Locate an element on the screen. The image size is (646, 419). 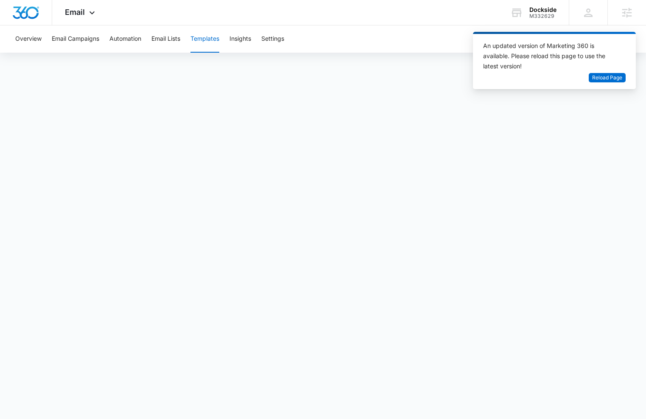
button: Email Campaigns is located at coordinates (76, 39).